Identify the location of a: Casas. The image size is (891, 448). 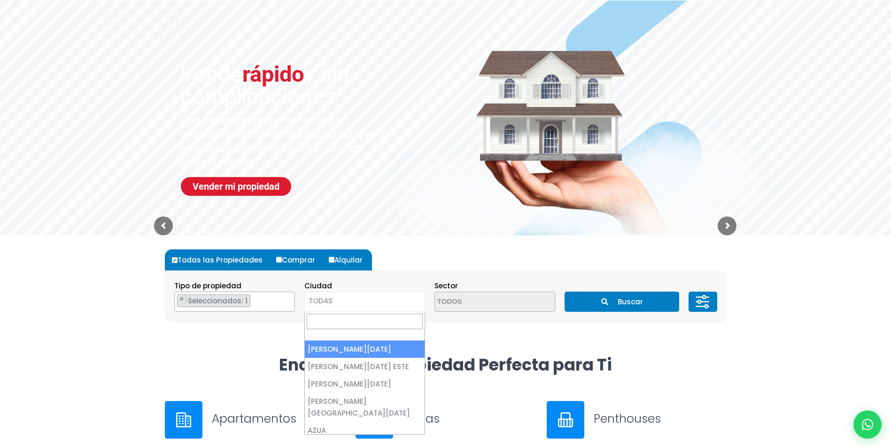
(445, 420).